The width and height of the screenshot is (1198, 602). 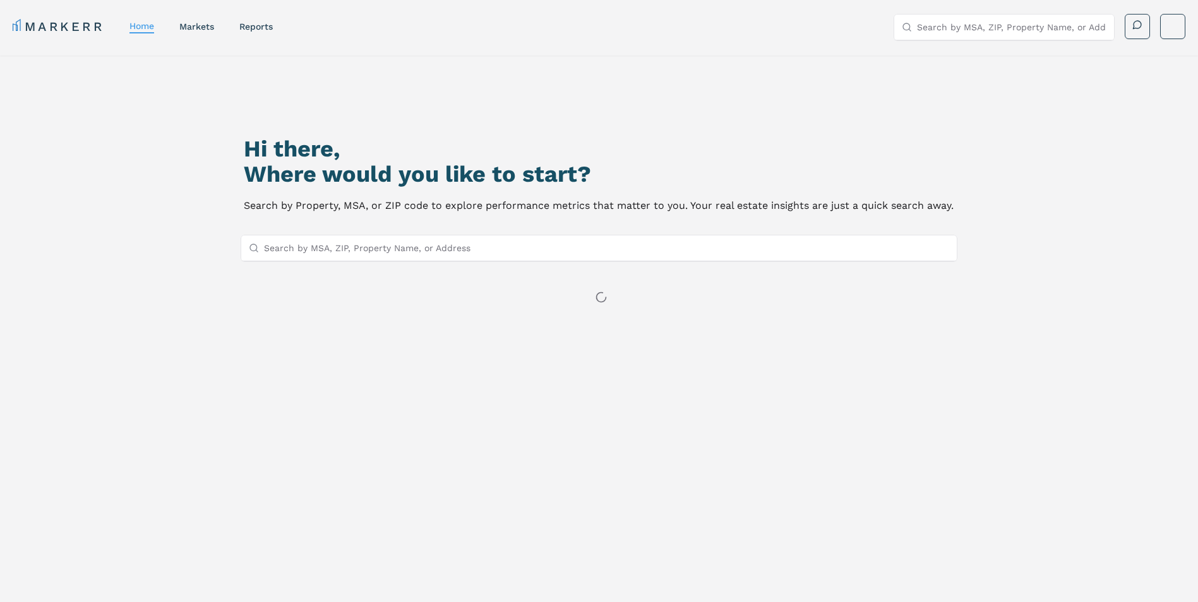 I want to click on a: home, so click(x=141, y=26).